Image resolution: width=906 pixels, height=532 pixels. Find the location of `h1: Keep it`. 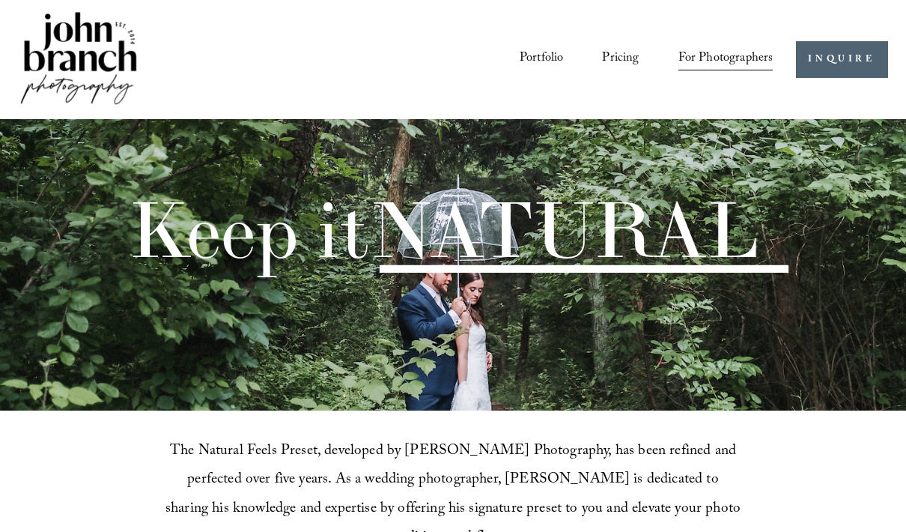

h1: Keep it is located at coordinates (443, 229).